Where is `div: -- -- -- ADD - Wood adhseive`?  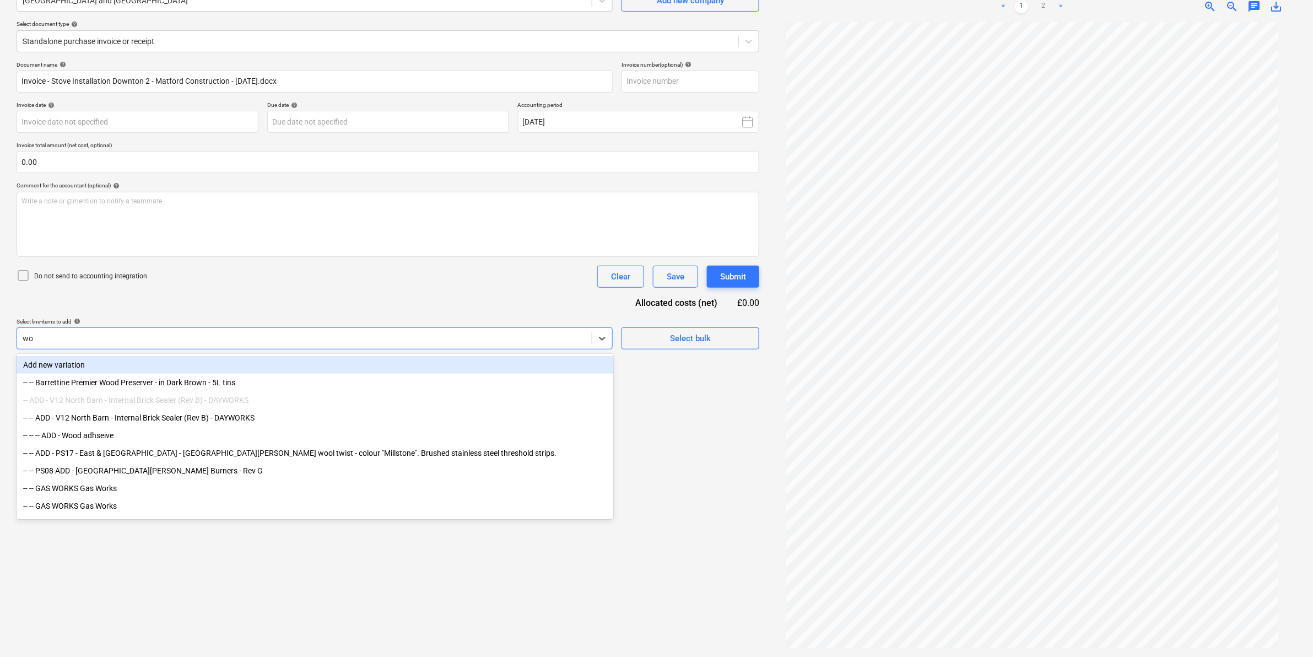 div: -- -- -- ADD - Wood adhseive is located at coordinates (315, 435).